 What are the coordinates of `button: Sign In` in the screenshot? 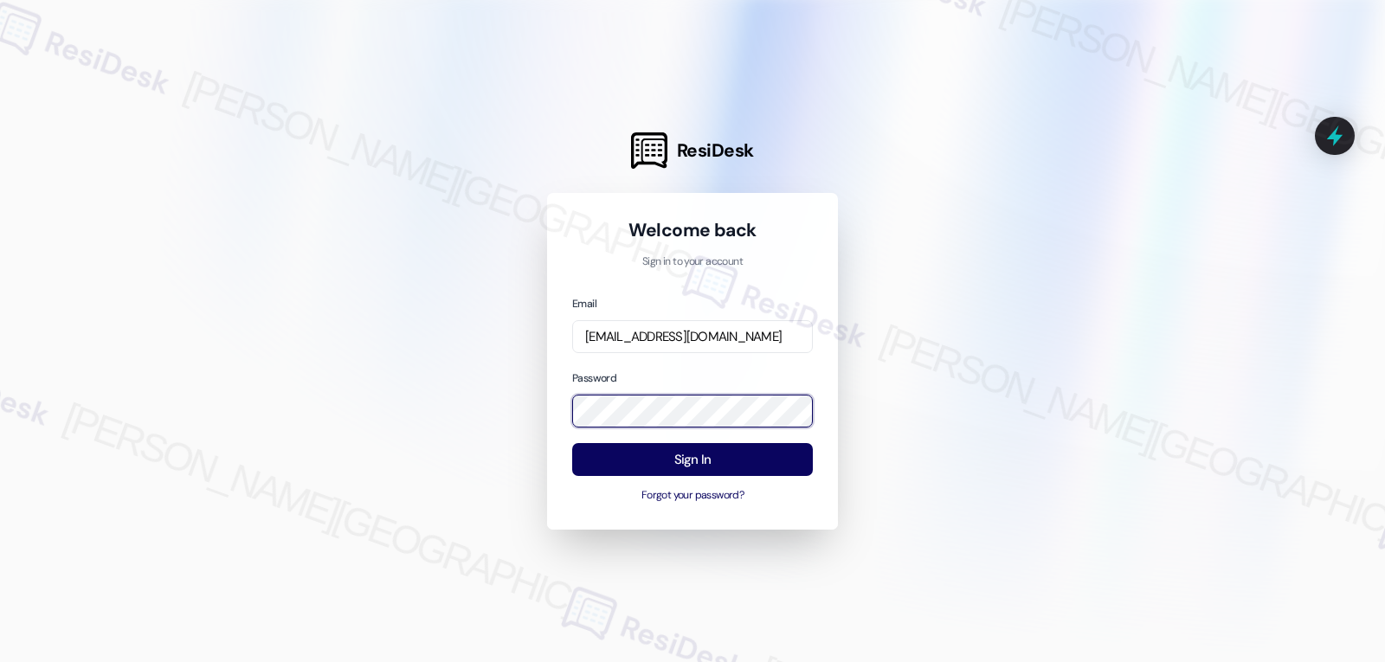 It's located at (693, 460).